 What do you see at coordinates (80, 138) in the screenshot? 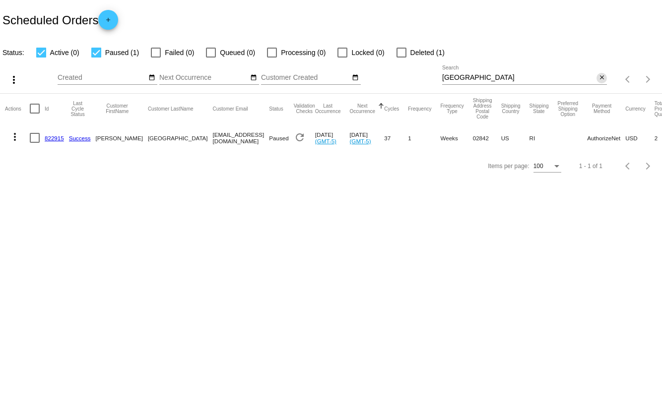
I see `a: Success` at bounding box center [80, 138].